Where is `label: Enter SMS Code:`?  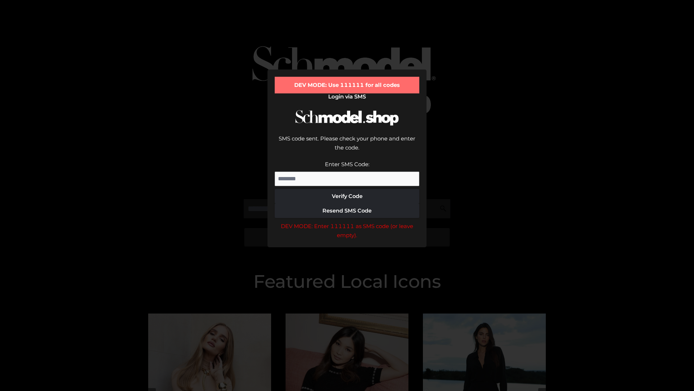 label: Enter SMS Code: is located at coordinates (347, 164).